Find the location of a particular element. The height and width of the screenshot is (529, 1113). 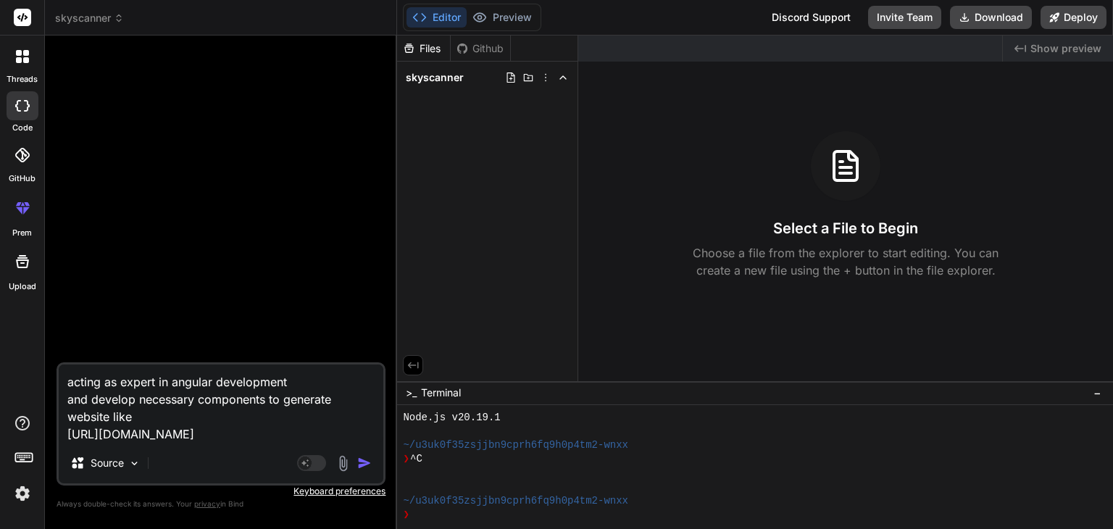

span: ^C is located at coordinates (416, 459).